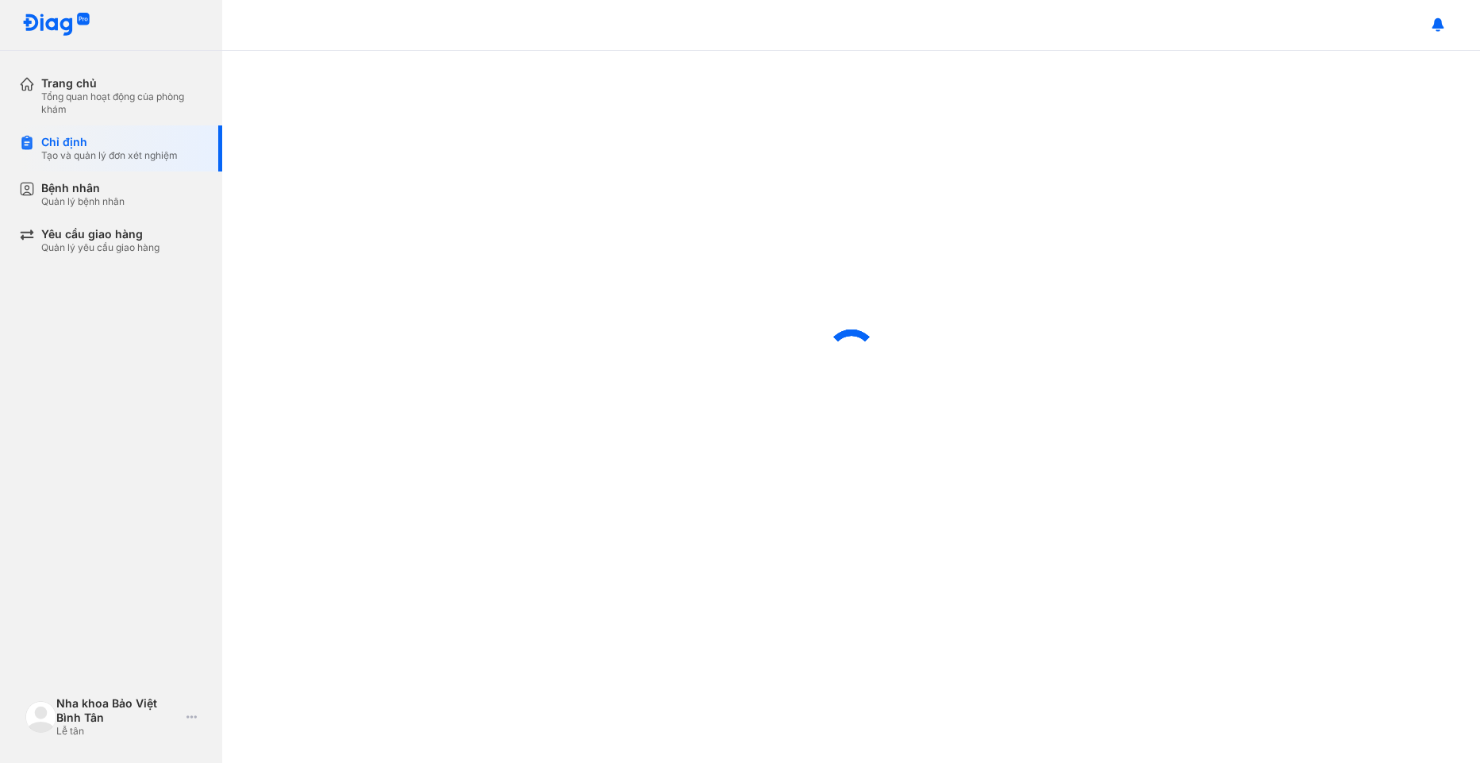 The width and height of the screenshot is (1480, 763). I want to click on div: Bệnh nhân, so click(83, 188).